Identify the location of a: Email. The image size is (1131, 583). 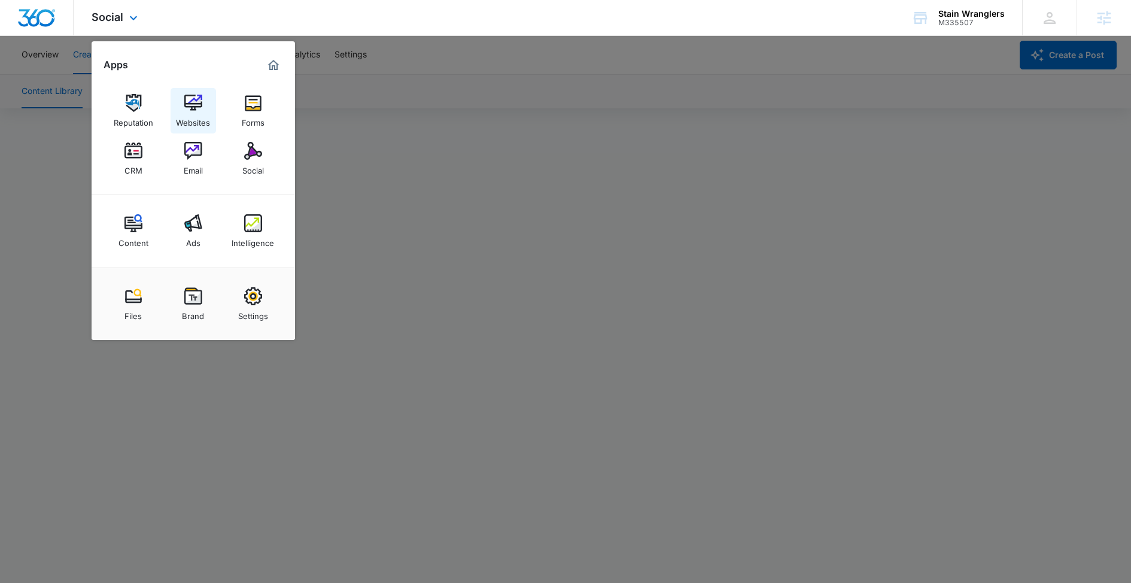
(193, 159).